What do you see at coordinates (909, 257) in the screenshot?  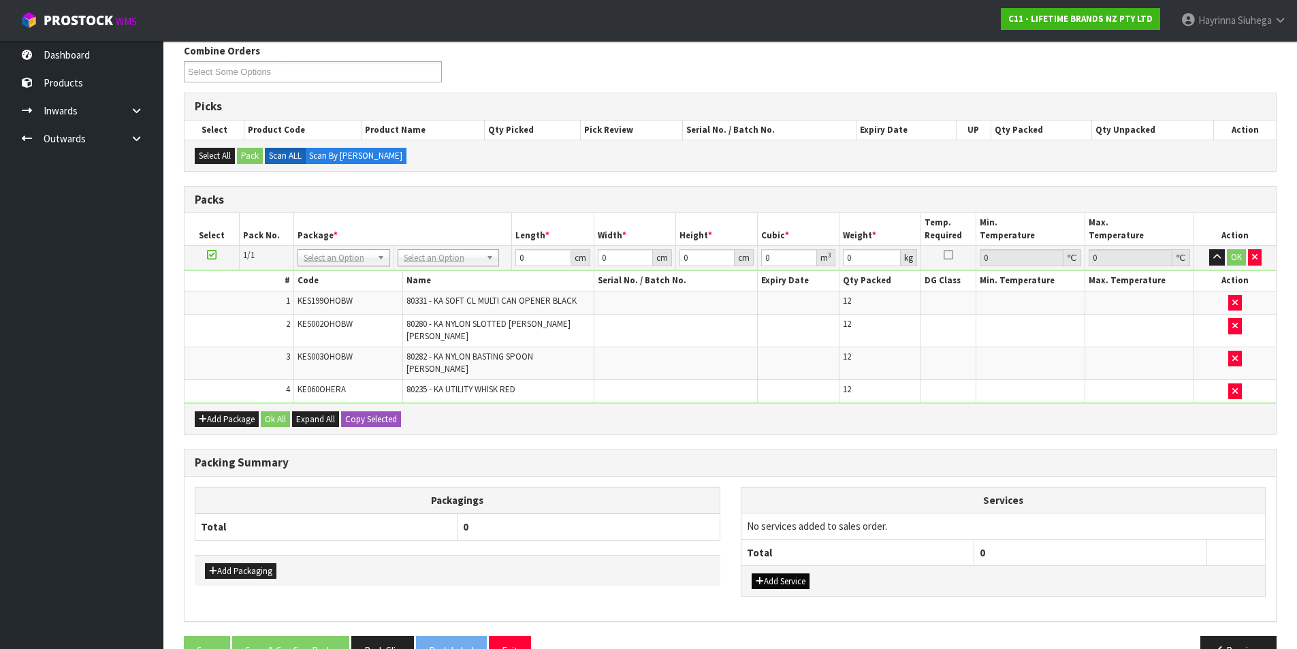 I see `div: kg` at bounding box center [909, 257].